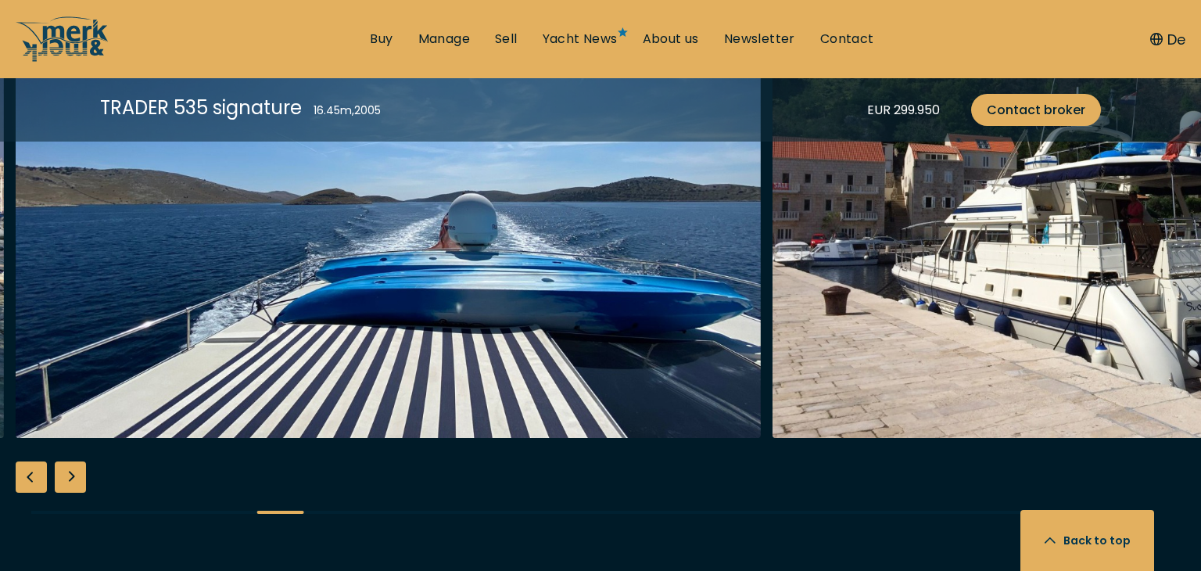 This screenshot has width=1201, height=571. Describe the element at coordinates (580, 39) in the screenshot. I see `a: Yacht News` at that location.